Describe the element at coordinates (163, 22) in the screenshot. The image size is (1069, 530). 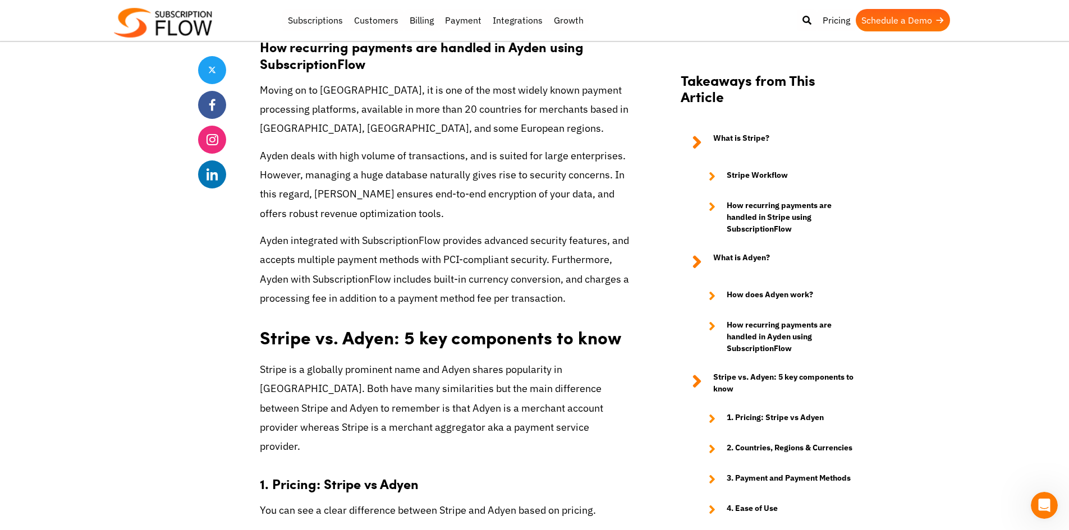
I see `img: Subscriptionflow` at that location.